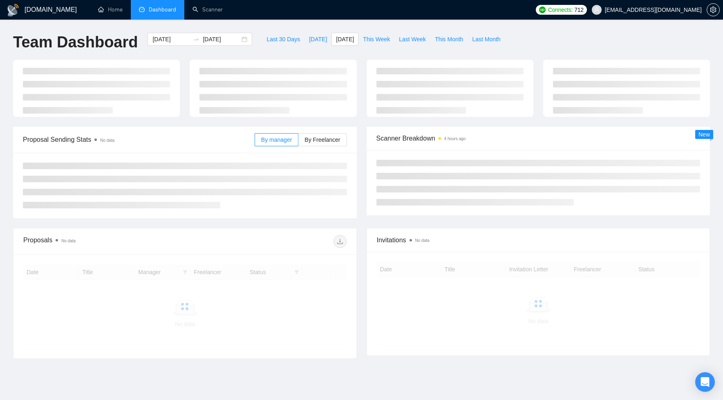 This screenshot has height=400, width=723. I want to click on span: By Freelancer, so click(322, 140).